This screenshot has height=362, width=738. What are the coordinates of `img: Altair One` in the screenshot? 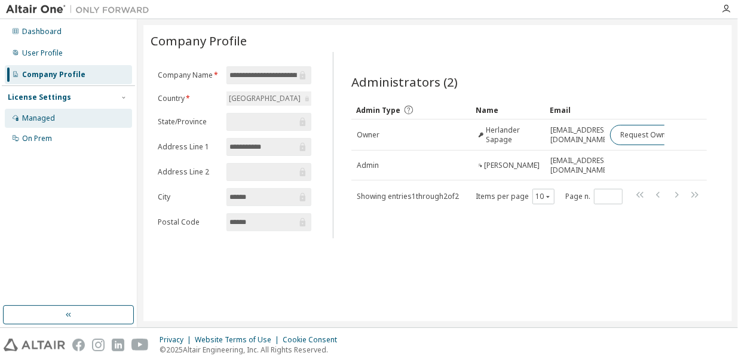 It's located at (81, 10).